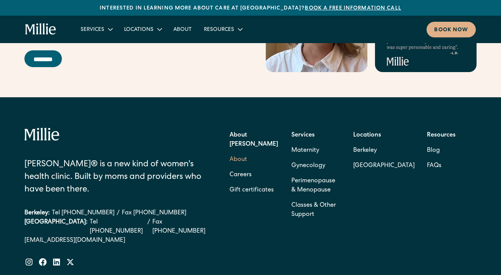  Describe the element at coordinates (433, 151) in the screenshot. I see `a: Blog` at that location.